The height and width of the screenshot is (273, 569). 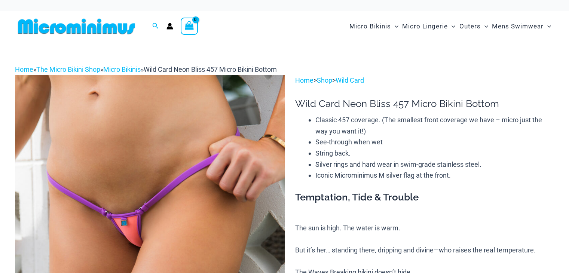 I want to click on li: String back., so click(x=434, y=153).